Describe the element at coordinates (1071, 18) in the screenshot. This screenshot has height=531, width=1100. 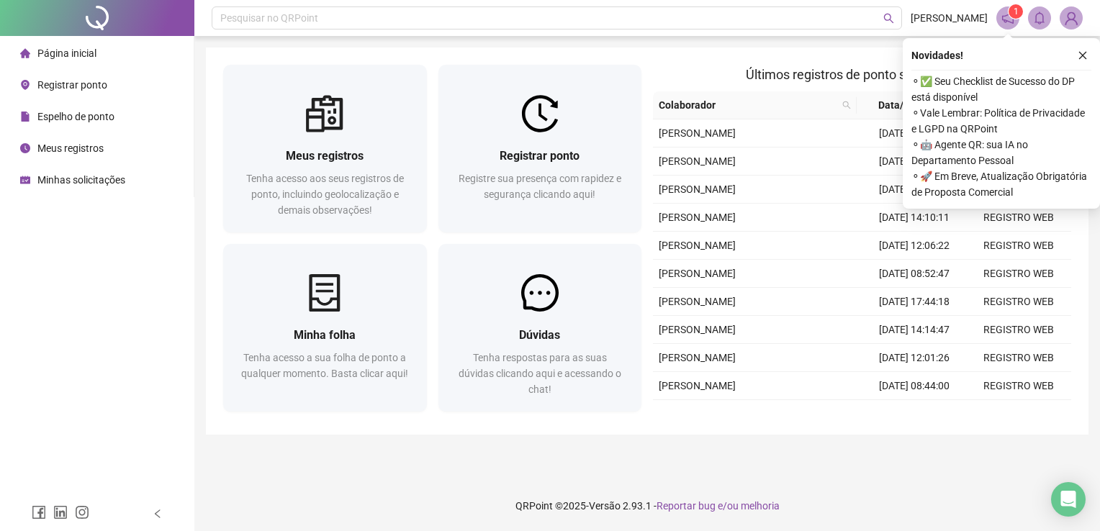
I see `img: 87183` at that location.